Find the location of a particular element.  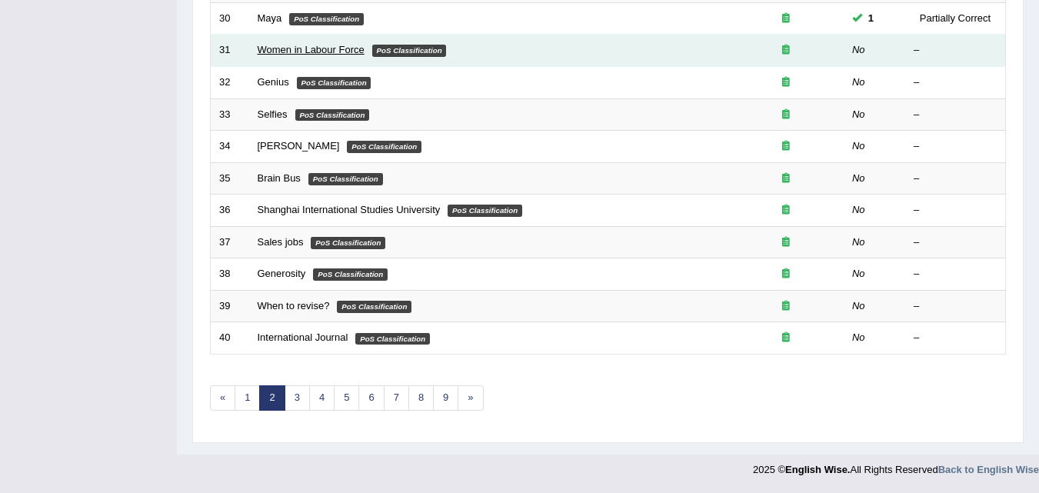

td: 34 is located at coordinates (230, 147).